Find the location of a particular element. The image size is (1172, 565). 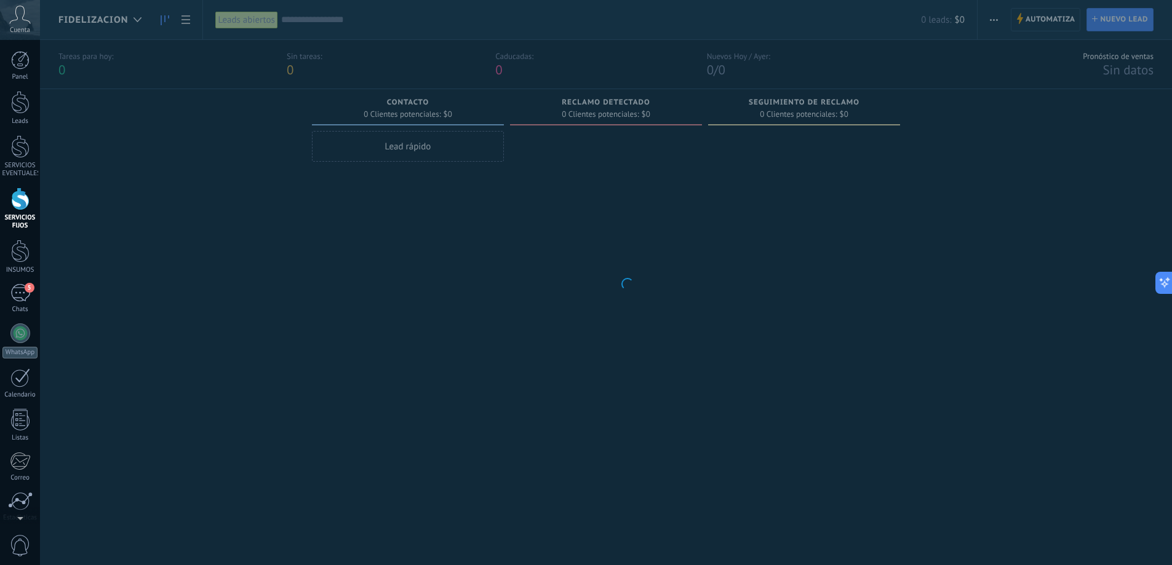

div: Chats is located at coordinates (20, 310).